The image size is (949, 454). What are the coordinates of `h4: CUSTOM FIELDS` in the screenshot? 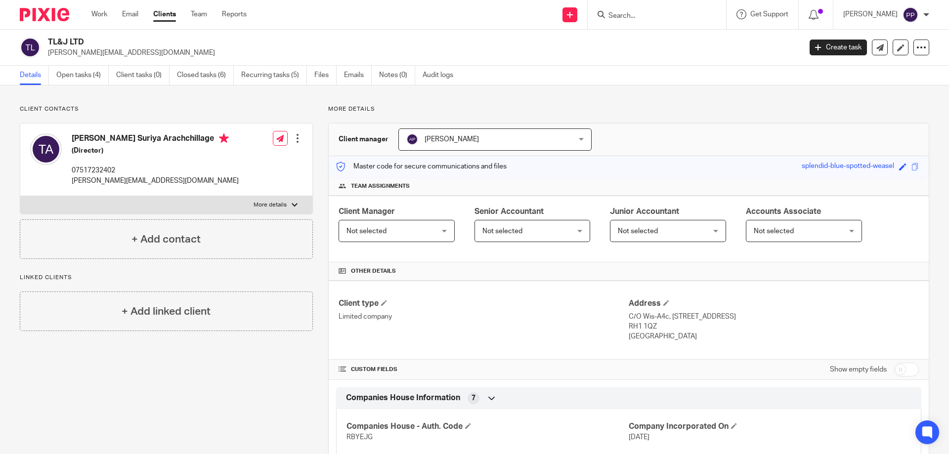 It's located at (483, 370).